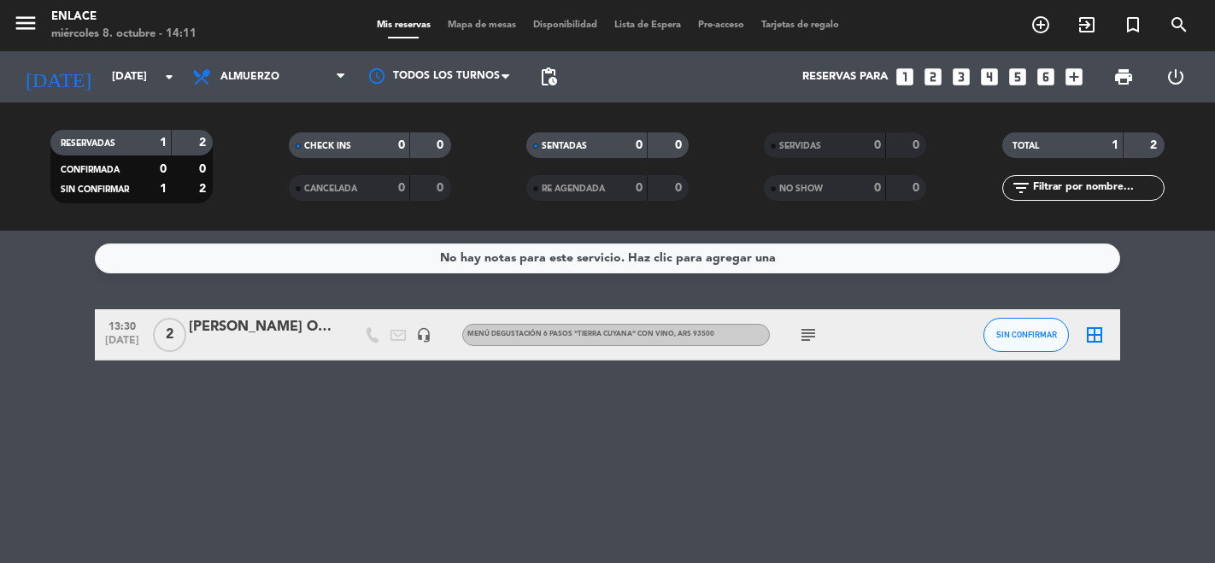 The height and width of the screenshot is (563, 1215). What do you see at coordinates (989, 77) in the screenshot?
I see `i: looks_4` at bounding box center [989, 77].